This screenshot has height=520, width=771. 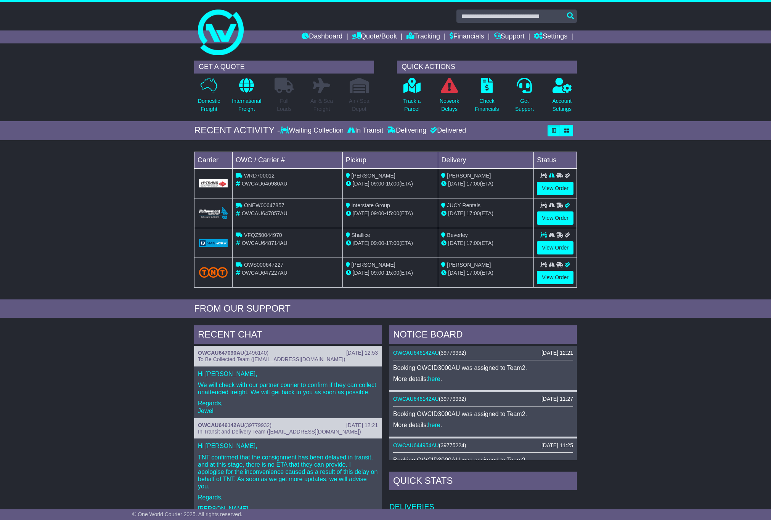 I want to click on div: RECENT CHAT, so click(x=288, y=336).